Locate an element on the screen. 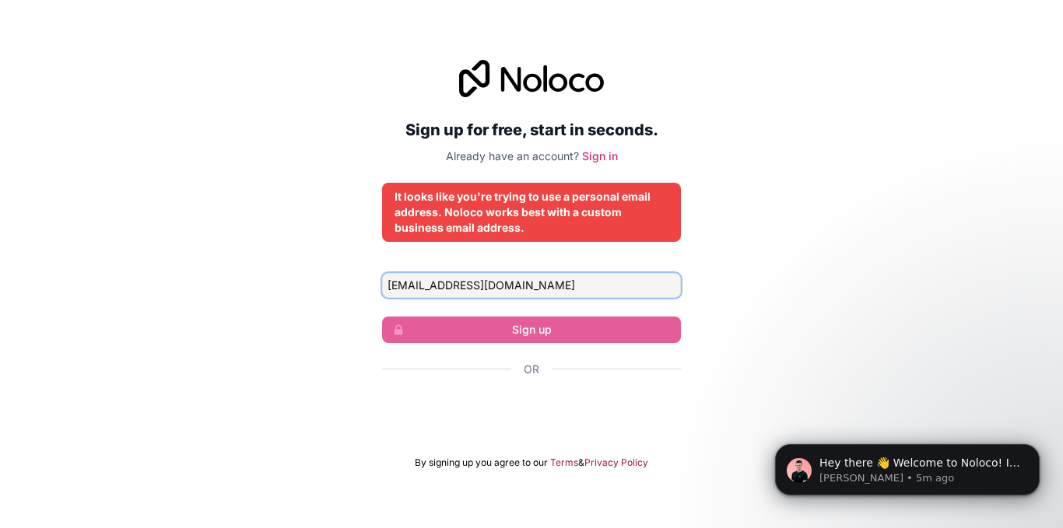 The height and width of the screenshot is (528, 1063). a: Sign in is located at coordinates (600, 156).